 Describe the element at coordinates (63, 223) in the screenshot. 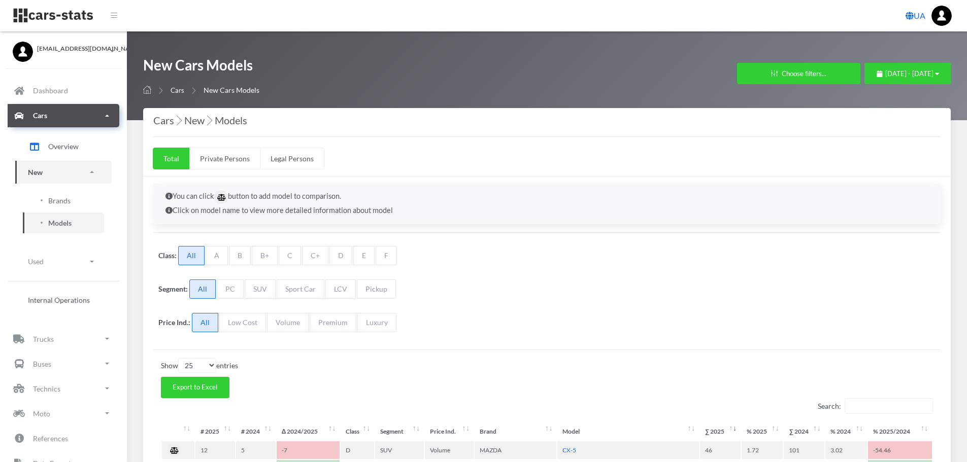

I see `a: Models` at that location.